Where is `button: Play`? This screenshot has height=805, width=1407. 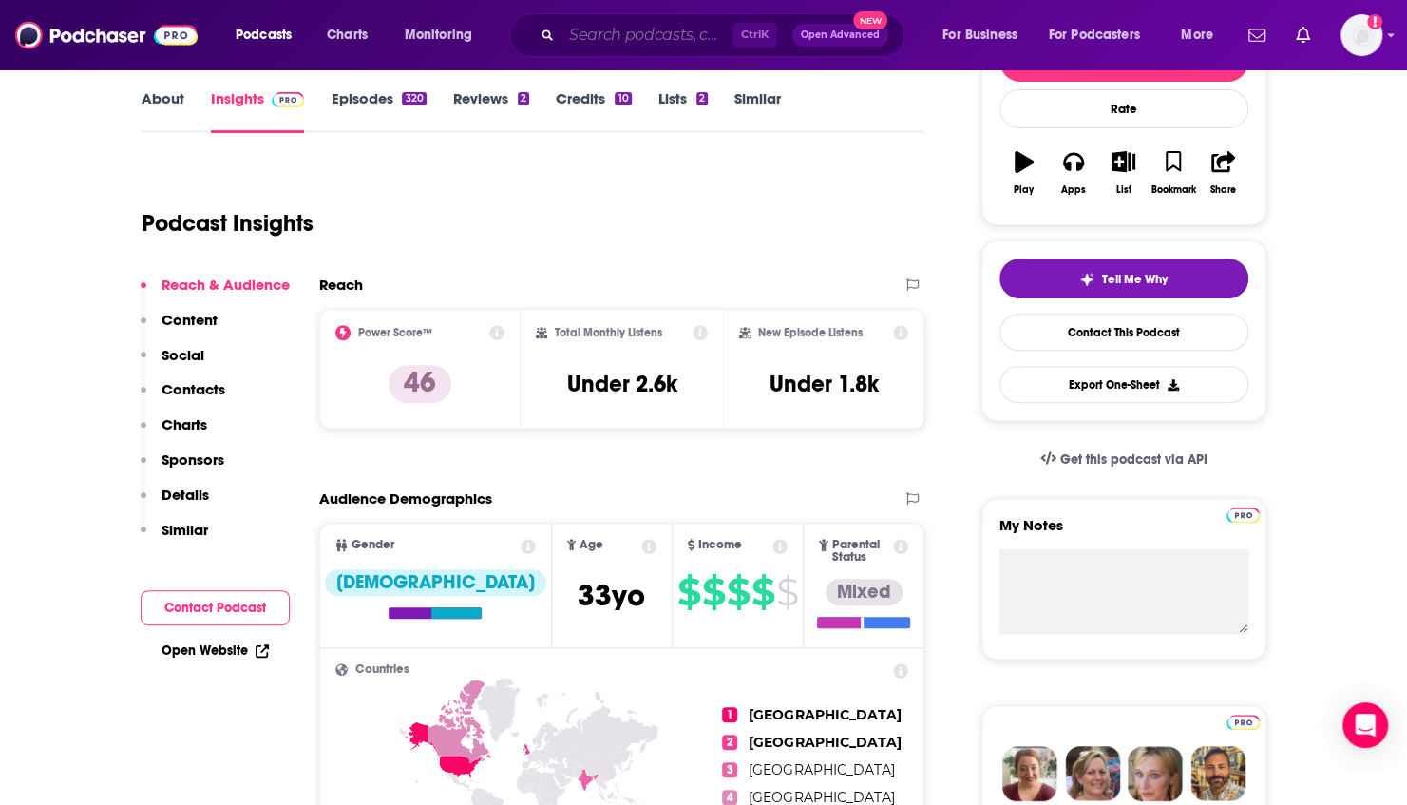
button: Play is located at coordinates (1024, 173).